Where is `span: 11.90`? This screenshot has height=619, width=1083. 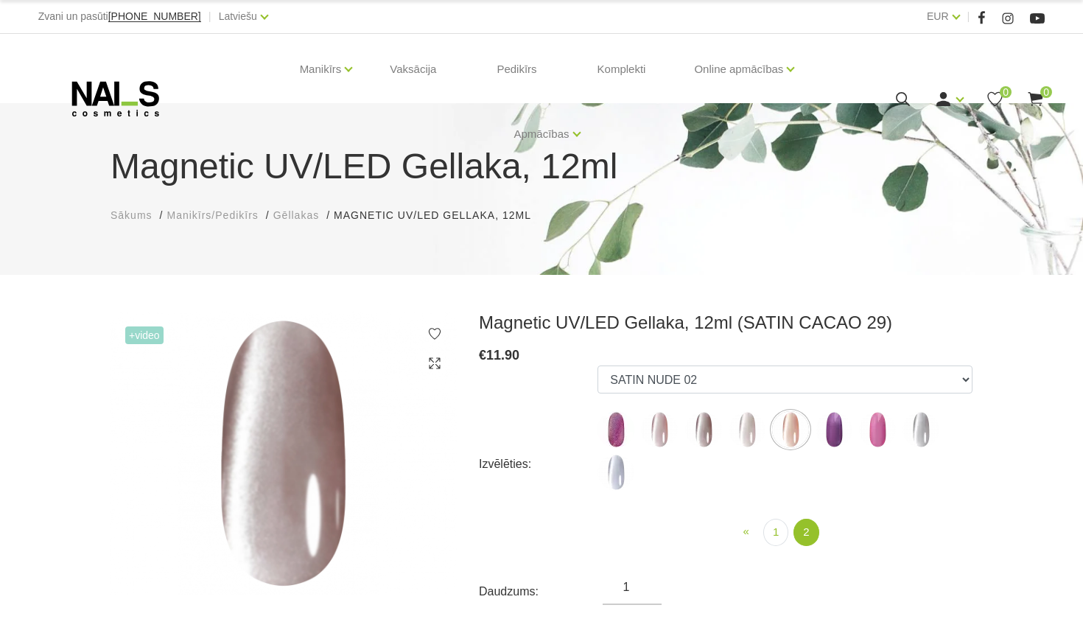
span: 11.90 is located at coordinates (502, 355).